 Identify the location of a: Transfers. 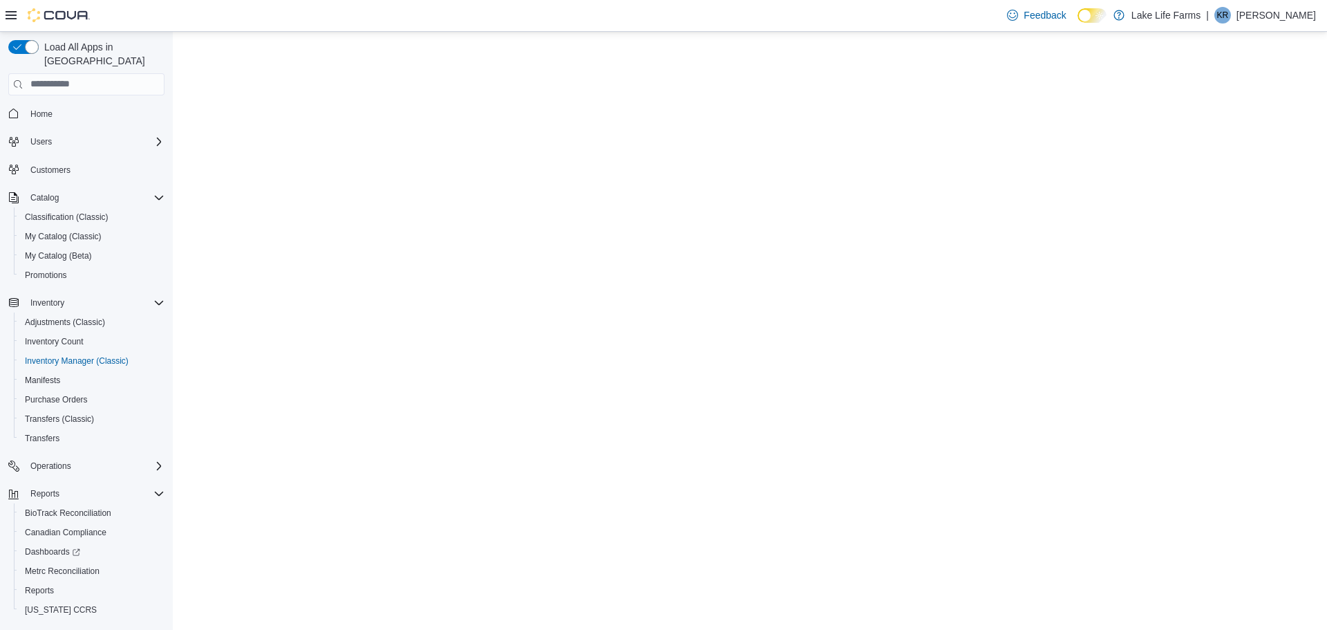
(42, 438).